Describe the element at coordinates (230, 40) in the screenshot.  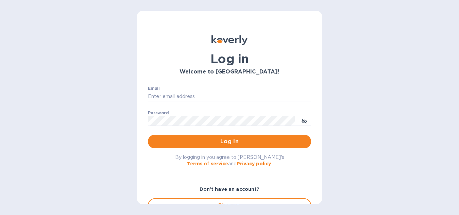
I see `img: Koverly` at that location.